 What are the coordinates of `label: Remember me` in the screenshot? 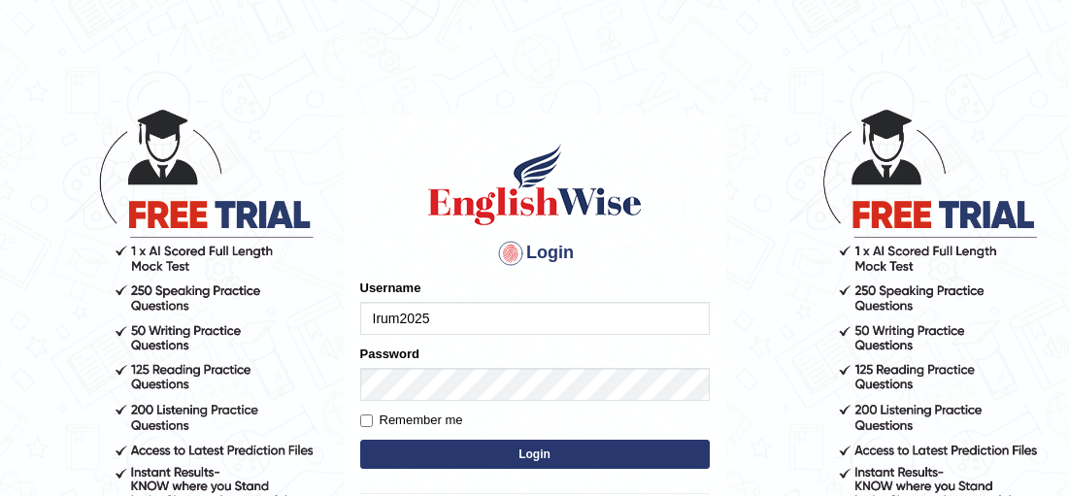 It's located at (412, 420).